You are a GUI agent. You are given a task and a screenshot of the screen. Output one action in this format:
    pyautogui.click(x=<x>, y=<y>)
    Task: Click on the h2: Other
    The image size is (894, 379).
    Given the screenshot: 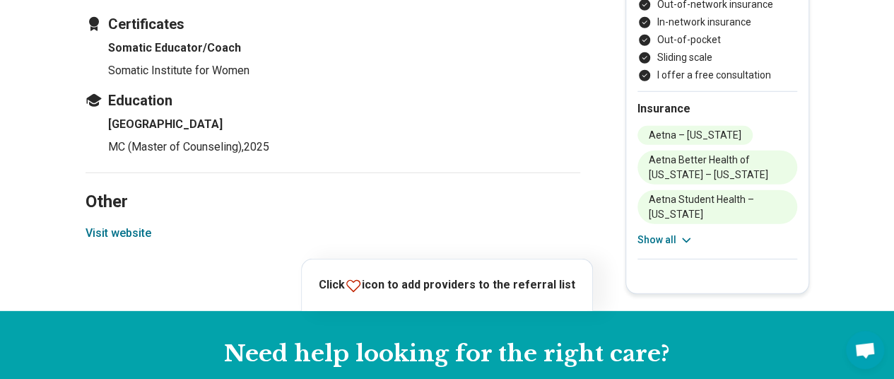 What is the action you would take?
    pyautogui.click(x=333, y=185)
    